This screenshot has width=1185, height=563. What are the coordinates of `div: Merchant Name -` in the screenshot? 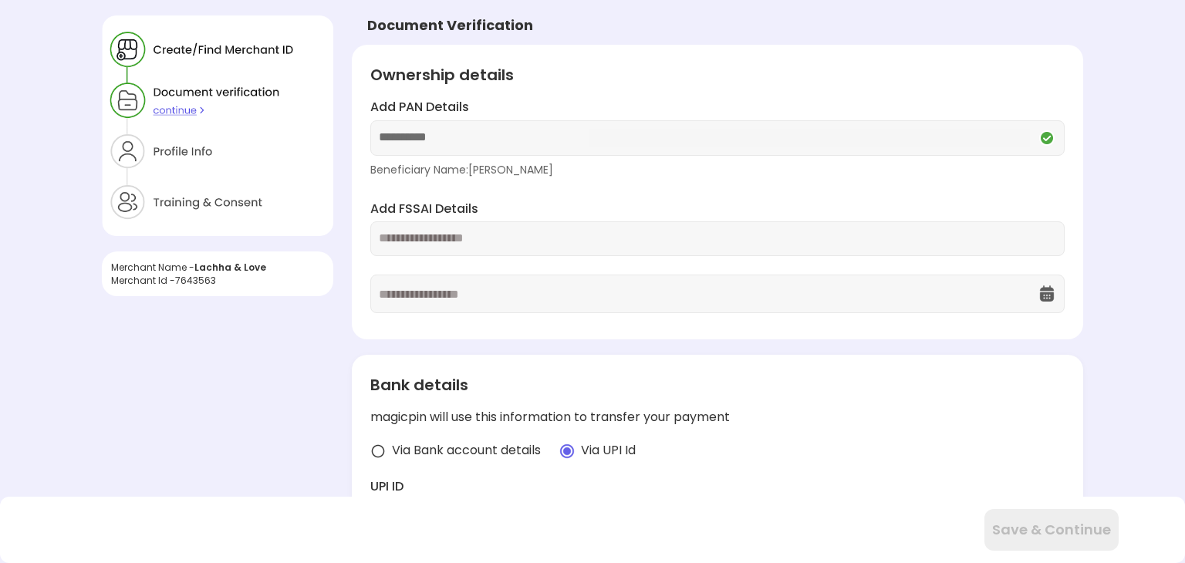 It's located at (218, 267).